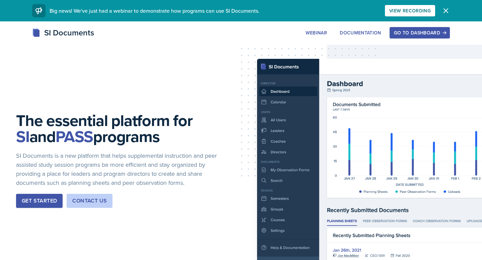 Image resolution: width=482 pixels, height=260 pixels. What do you see at coordinates (316, 33) in the screenshot?
I see `div: Webinar` at bounding box center [316, 33].